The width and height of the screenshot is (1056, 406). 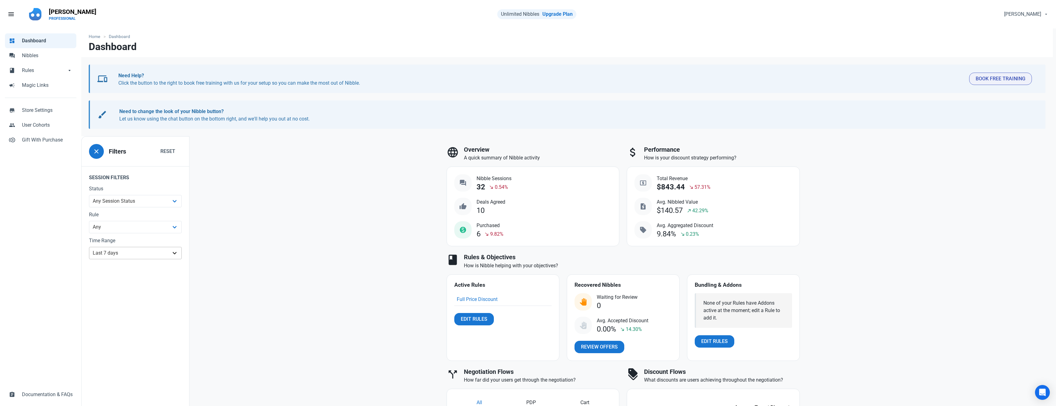 I want to click on span: Total Revenue, so click(x=684, y=179).